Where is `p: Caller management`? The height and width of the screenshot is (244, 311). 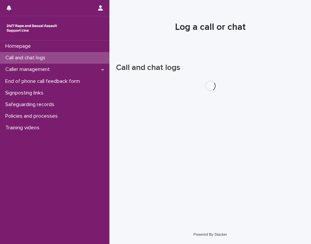
p: Caller management is located at coordinates (29, 69).